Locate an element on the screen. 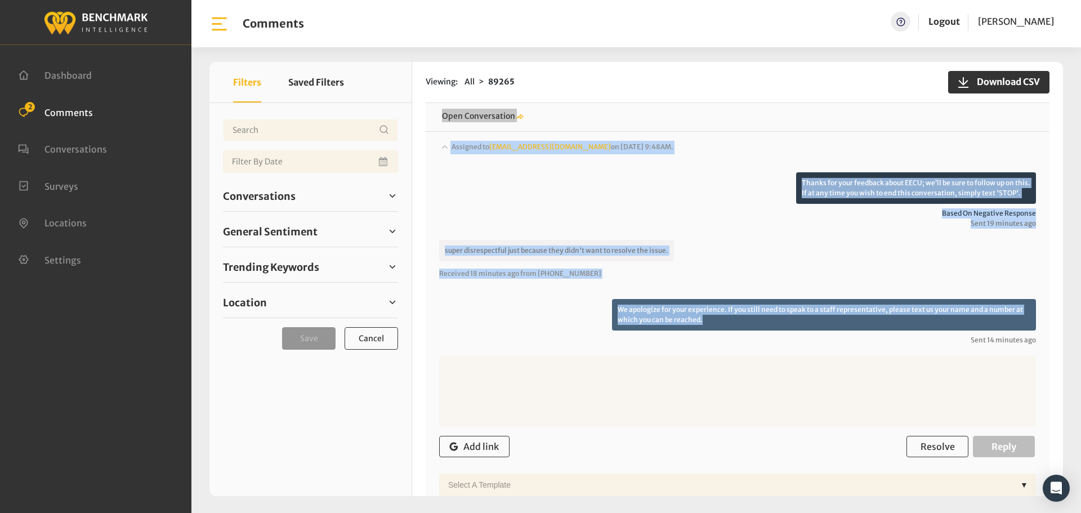  img: bar is located at coordinates (219, 24).